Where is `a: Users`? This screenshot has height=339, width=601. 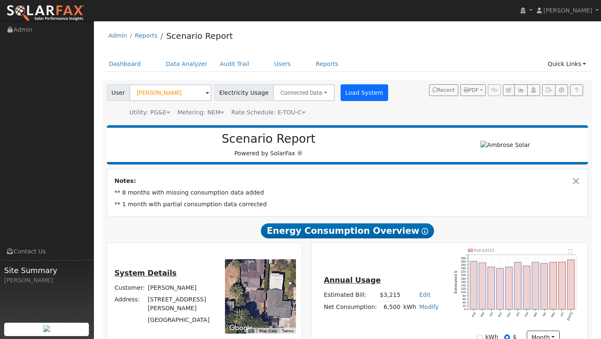 a: Users is located at coordinates (283, 64).